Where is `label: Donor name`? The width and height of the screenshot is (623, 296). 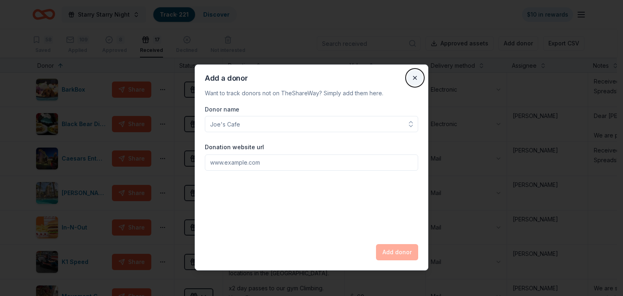
label: Donor name is located at coordinates (312, 110).